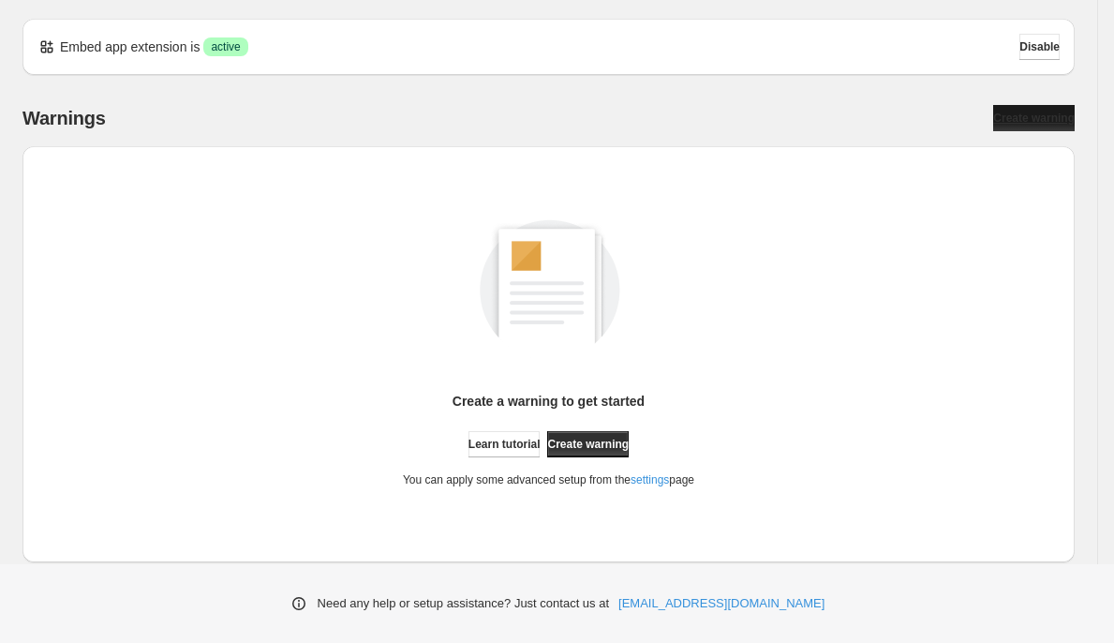 The image size is (1114, 643). Describe the element at coordinates (64, 118) in the screenshot. I see `h2: Warnings` at that location.